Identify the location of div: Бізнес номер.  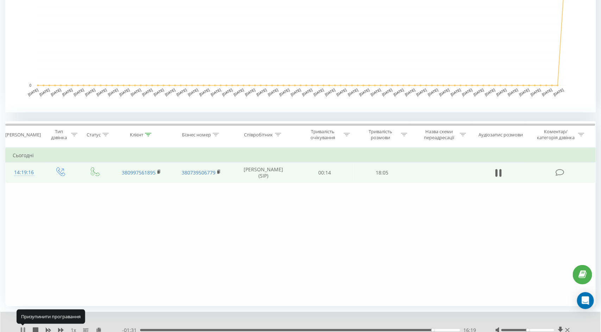
(196, 135).